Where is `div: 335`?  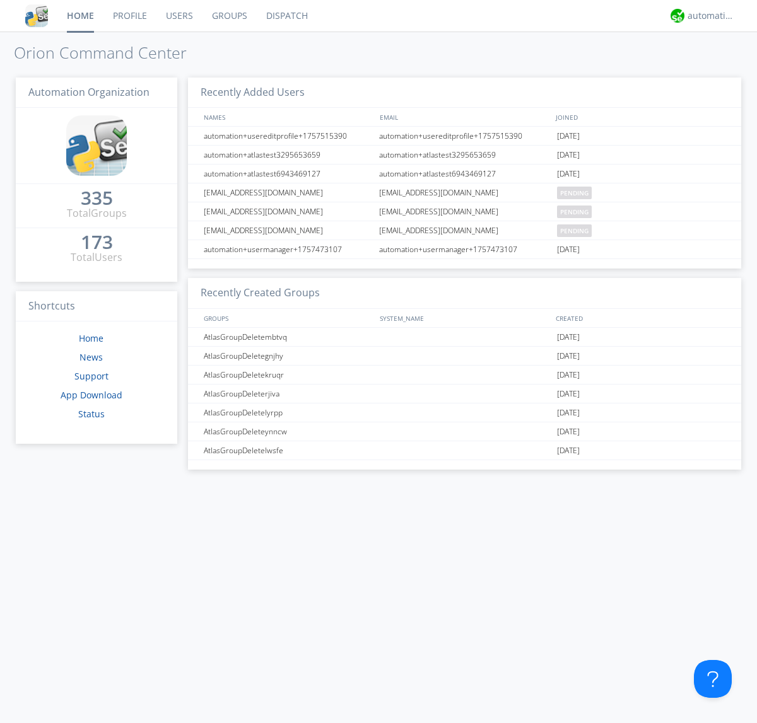
div: 335 is located at coordinates (96, 198).